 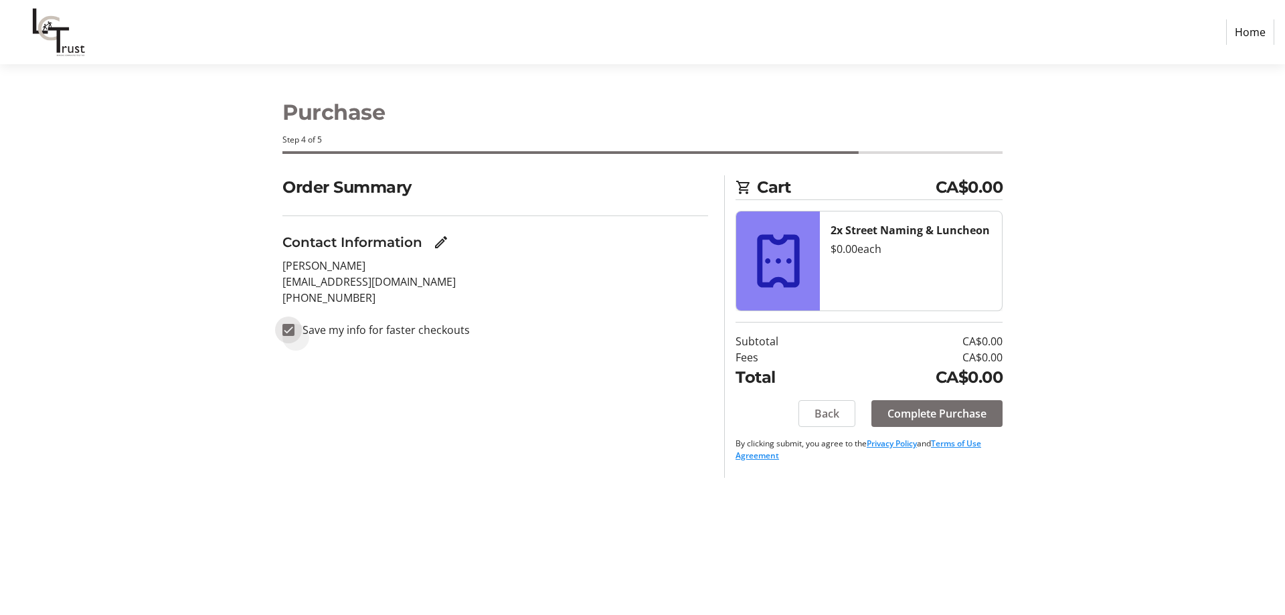 What do you see at coordinates (58, 32) in the screenshot?
I see `img: LCT's Logo` at bounding box center [58, 32].